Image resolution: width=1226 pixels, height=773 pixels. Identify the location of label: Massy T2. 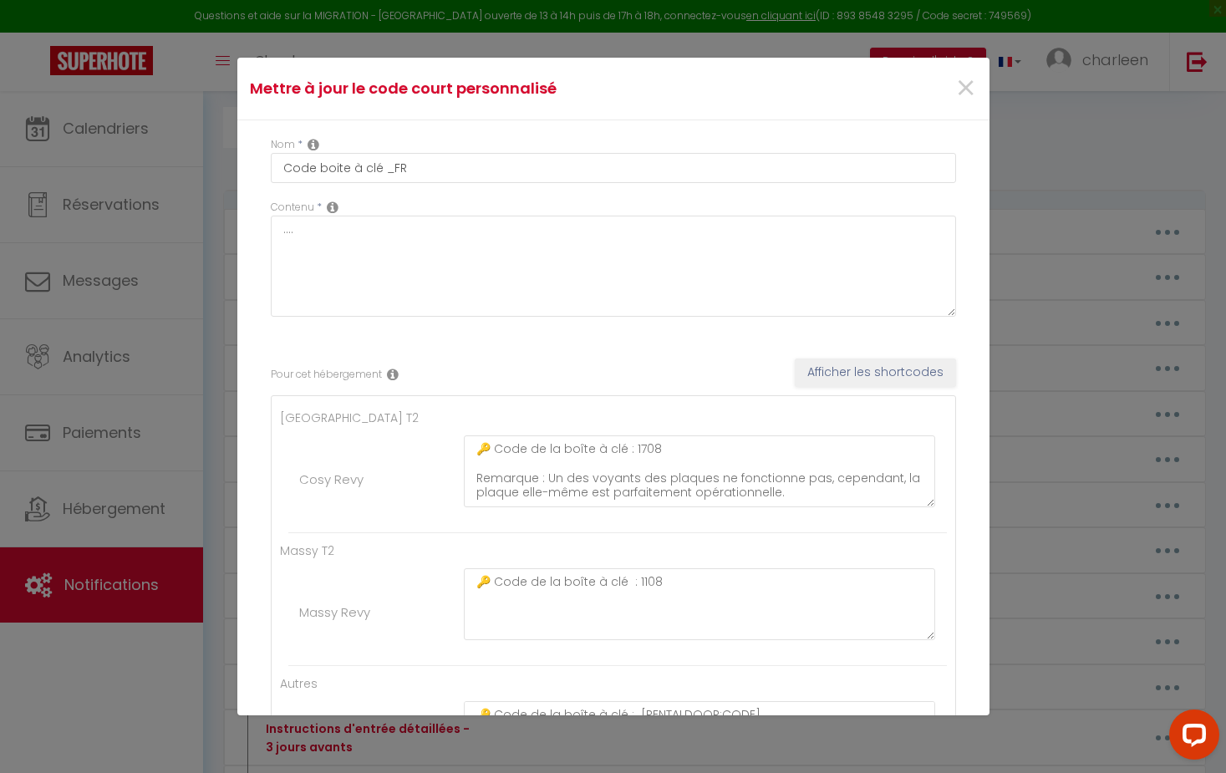
(307, 551).